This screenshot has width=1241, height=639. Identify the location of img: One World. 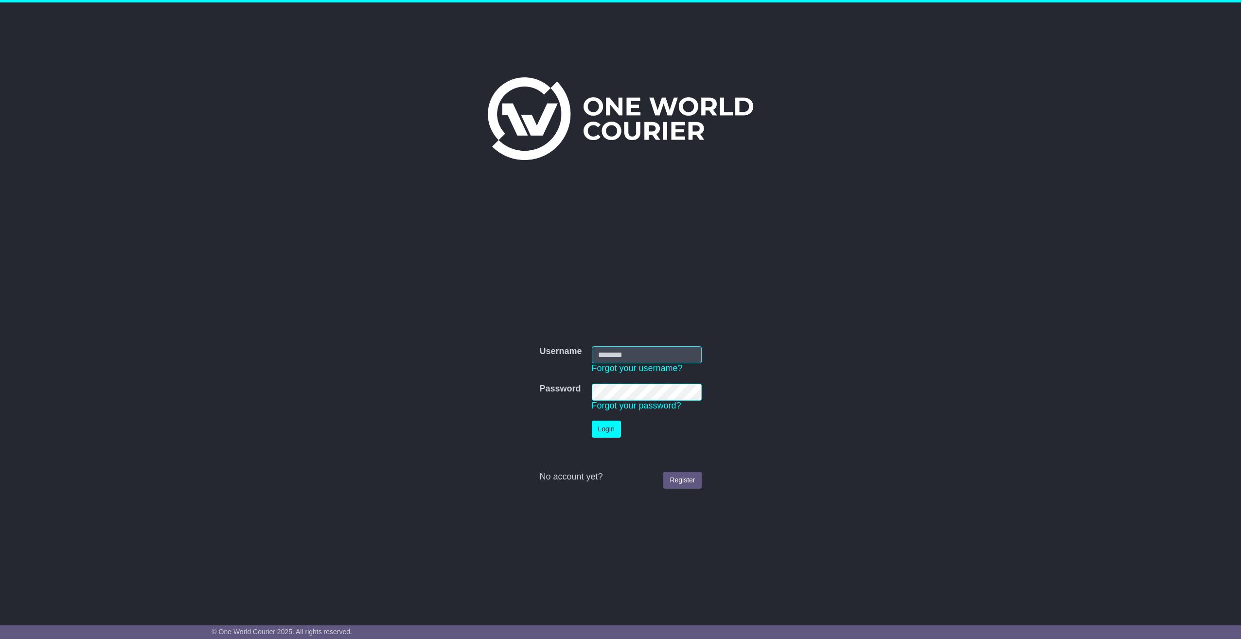
(620, 119).